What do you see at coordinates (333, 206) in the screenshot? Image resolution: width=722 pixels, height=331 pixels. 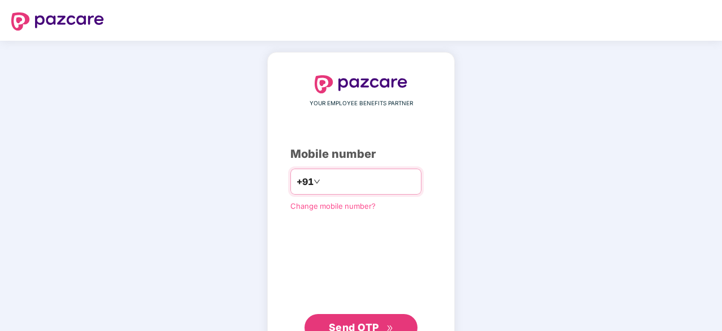 I see `a: Change mobile number?` at bounding box center [333, 206].